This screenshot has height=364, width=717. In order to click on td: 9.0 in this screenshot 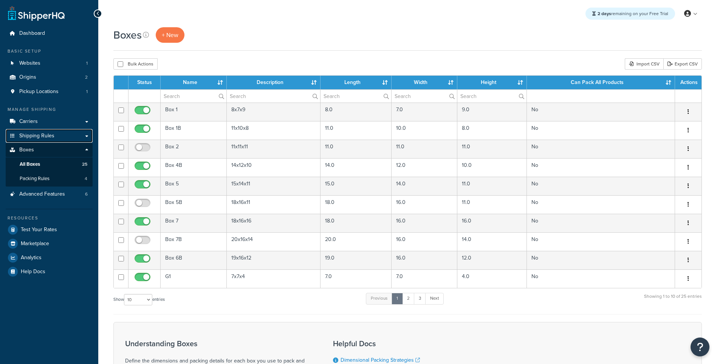, I will do `click(492, 112)`.